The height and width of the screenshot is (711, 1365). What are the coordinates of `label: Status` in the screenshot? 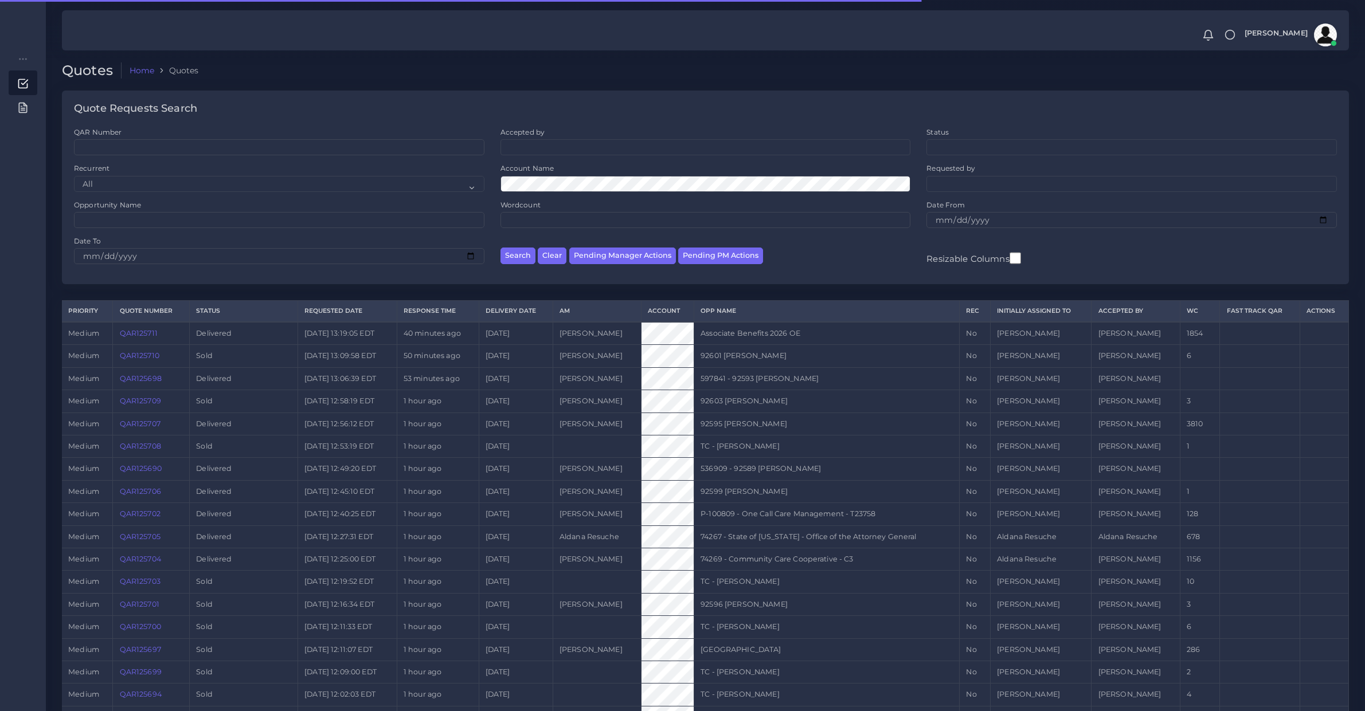 It's located at (937, 132).